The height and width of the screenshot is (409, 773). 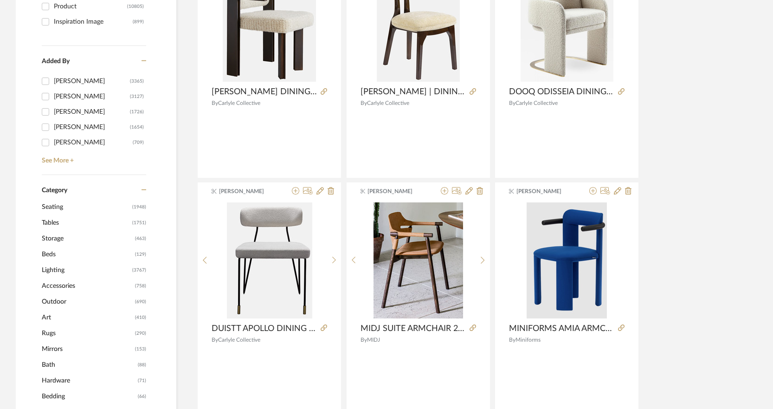 What do you see at coordinates (86, 207) in the screenshot?
I see `span: Seating` at bounding box center [86, 207].